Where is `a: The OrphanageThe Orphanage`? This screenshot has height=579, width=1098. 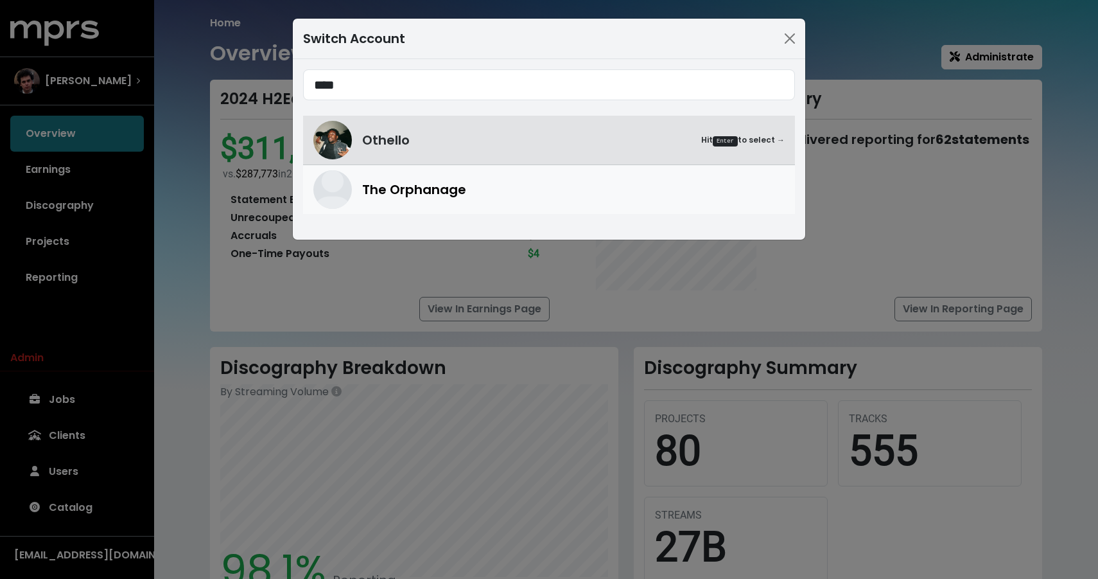
a: The OrphanageThe Orphanage is located at coordinates (549, 189).